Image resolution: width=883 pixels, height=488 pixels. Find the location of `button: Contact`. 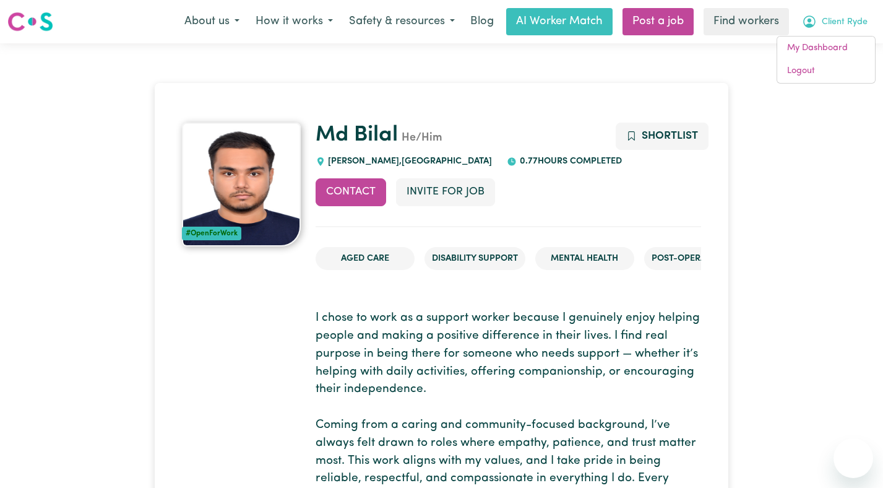

button: Contact is located at coordinates (351, 192).